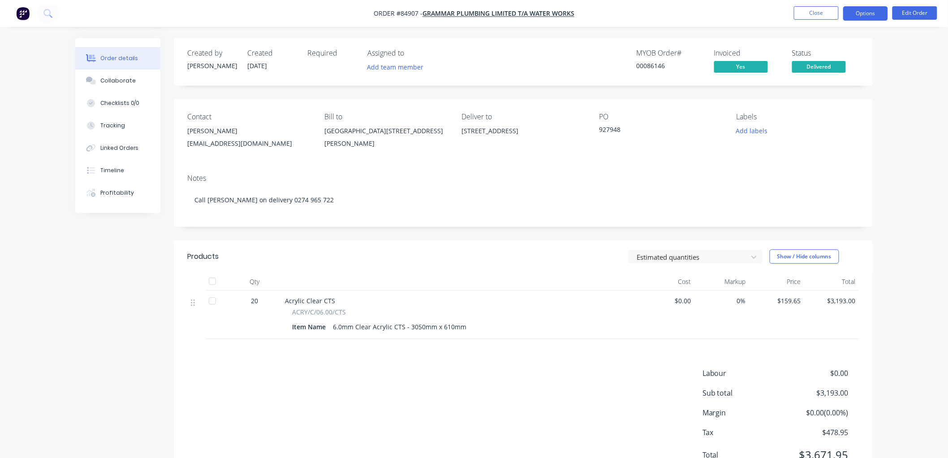  What do you see at coordinates (118, 58) in the screenshot?
I see `button: Order details` at bounding box center [118, 58].